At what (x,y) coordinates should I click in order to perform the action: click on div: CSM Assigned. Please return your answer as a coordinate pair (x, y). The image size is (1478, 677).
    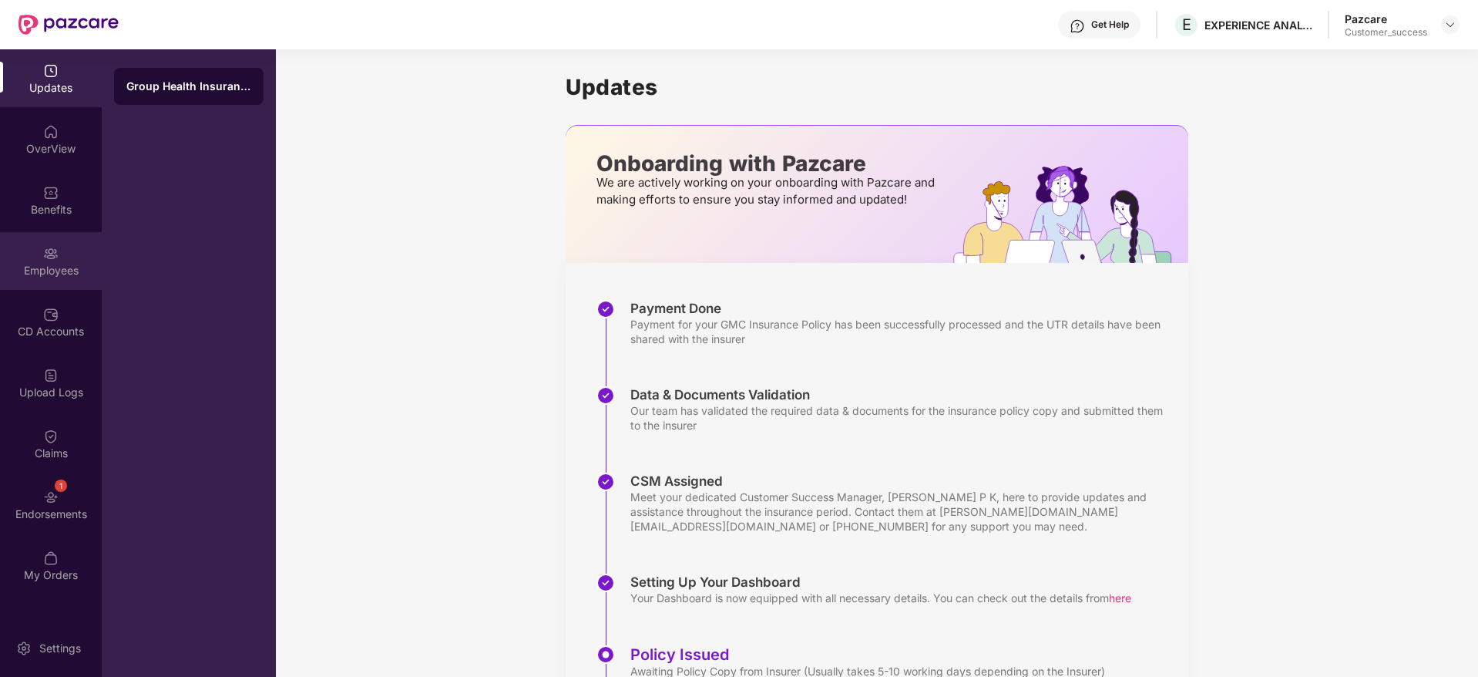
    Looking at the image, I should click on (902, 481).